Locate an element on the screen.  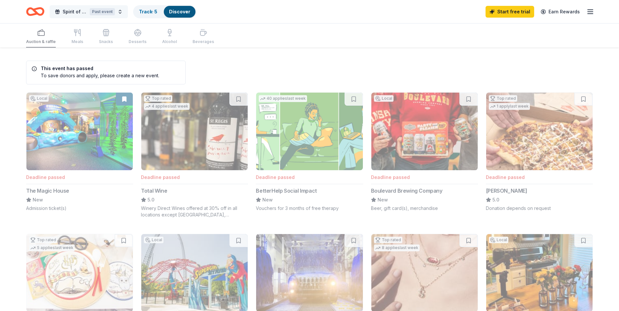
button: Image for The Magic HouseLocalDeadline passedThe Magic HouseNewAdmission ticket(s) is located at coordinates (80, 152).